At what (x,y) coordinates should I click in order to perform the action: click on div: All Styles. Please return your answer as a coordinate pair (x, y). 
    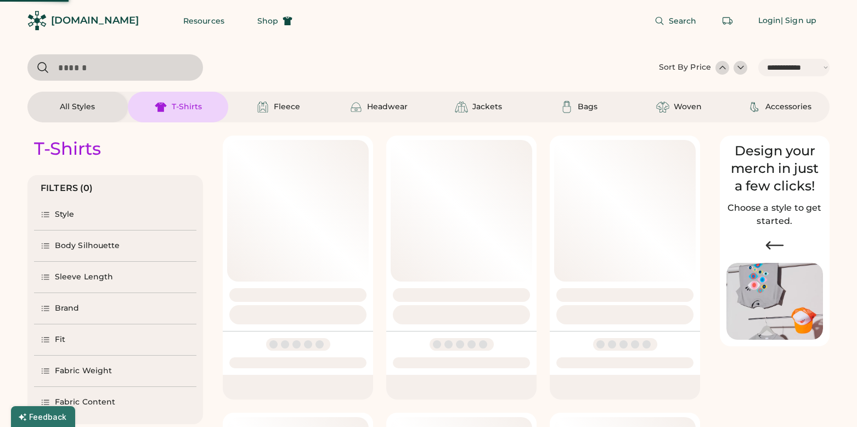
    Looking at the image, I should click on (77, 107).